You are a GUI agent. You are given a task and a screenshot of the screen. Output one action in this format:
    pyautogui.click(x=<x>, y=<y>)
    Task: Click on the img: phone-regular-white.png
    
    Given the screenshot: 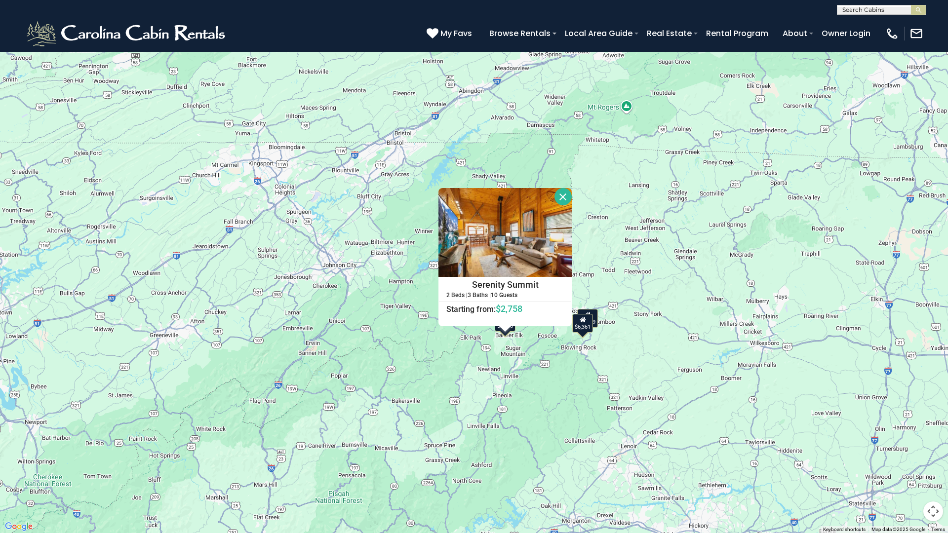 What is the action you would take?
    pyautogui.click(x=892, y=34)
    